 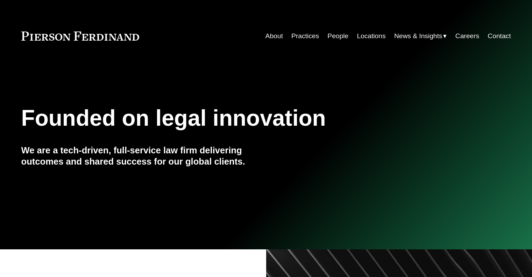 What do you see at coordinates (225, 118) in the screenshot?
I see `h1: Founded on legal innovation` at bounding box center [225, 118].